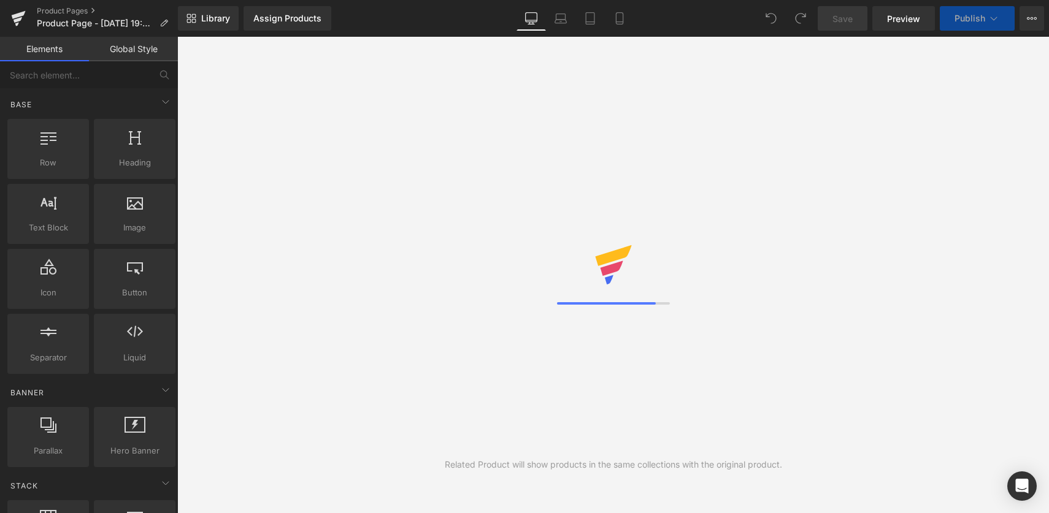  Describe the element at coordinates (134, 358) in the screenshot. I see `span: Liquid` at that location.